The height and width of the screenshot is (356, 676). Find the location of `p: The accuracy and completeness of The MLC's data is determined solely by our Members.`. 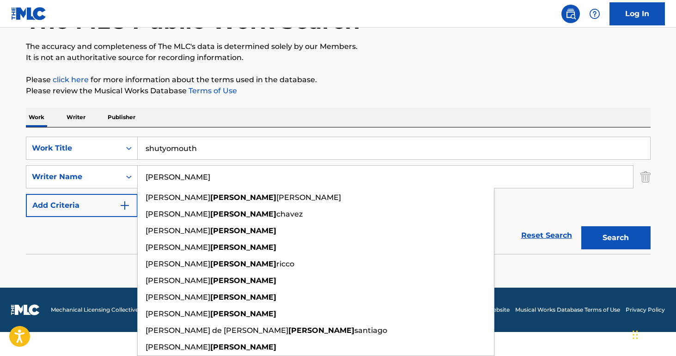

p: The accuracy and completeness of The MLC's data is determined solely by our Members. is located at coordinates (338, 47).